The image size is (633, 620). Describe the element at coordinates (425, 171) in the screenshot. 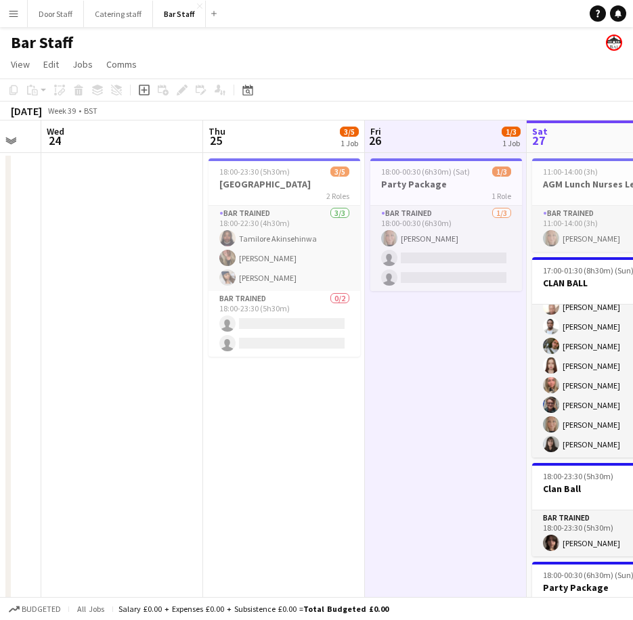

I see `span: 18:00-00:30 (6h30m) (Sat)` at that location.